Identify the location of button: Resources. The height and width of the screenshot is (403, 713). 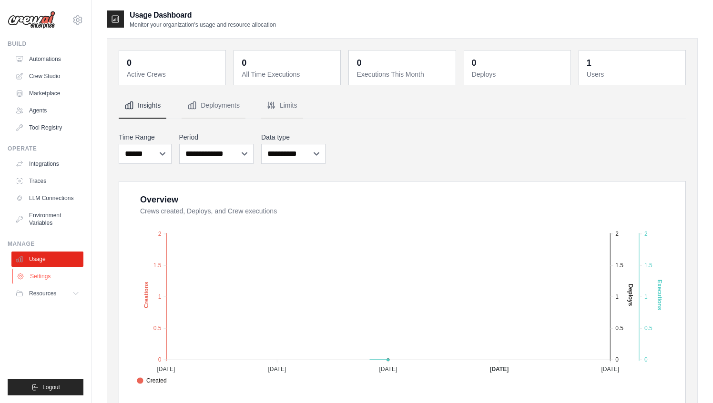
(47, 294).